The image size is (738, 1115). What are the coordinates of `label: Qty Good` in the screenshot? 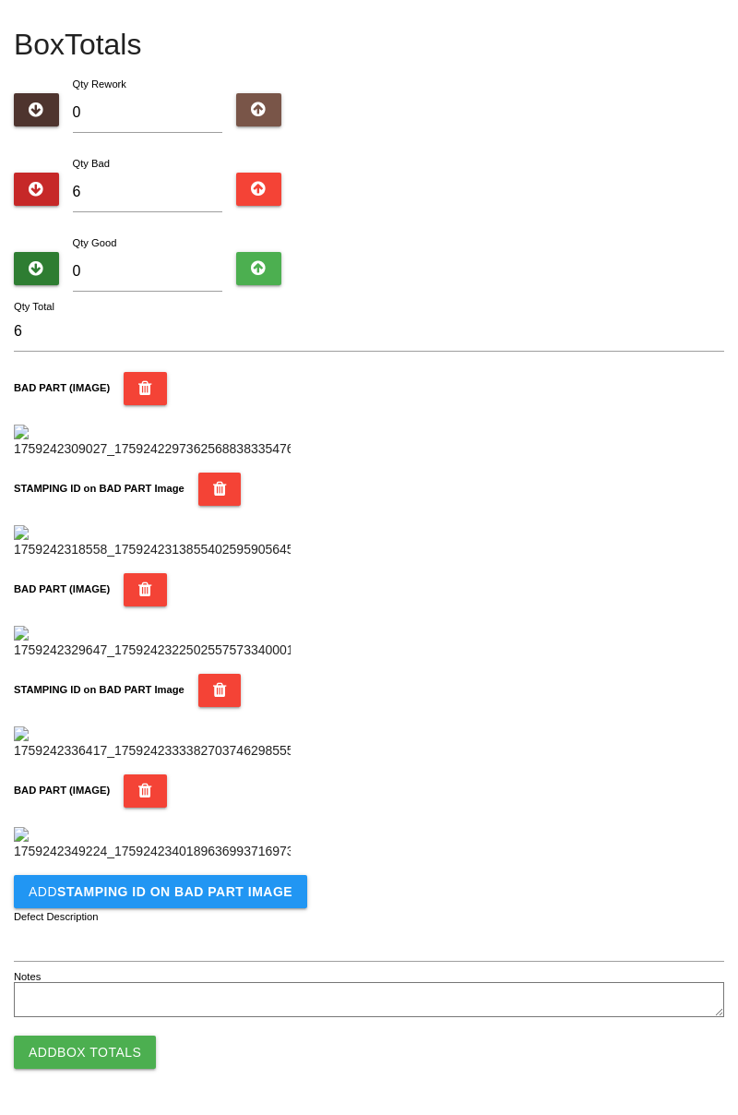 It's located at (95, 243).